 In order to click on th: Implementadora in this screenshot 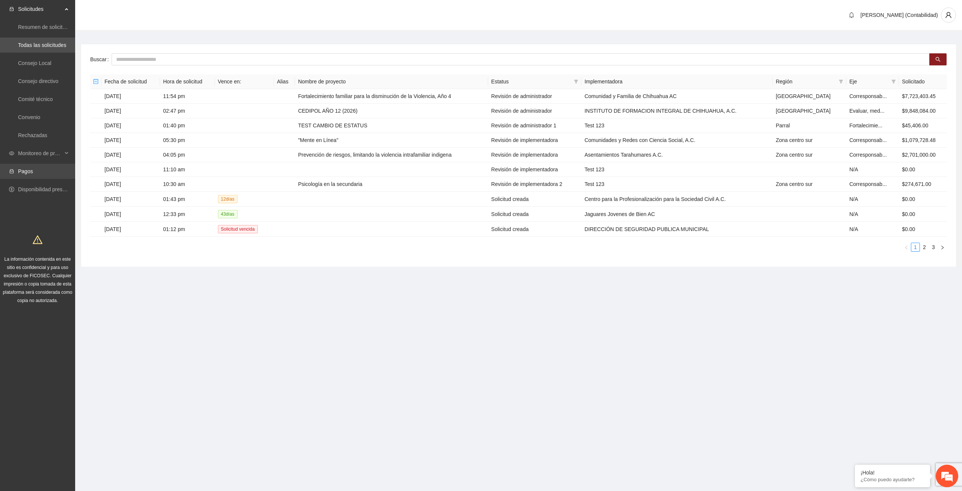, I will do `click(676, 82)`.